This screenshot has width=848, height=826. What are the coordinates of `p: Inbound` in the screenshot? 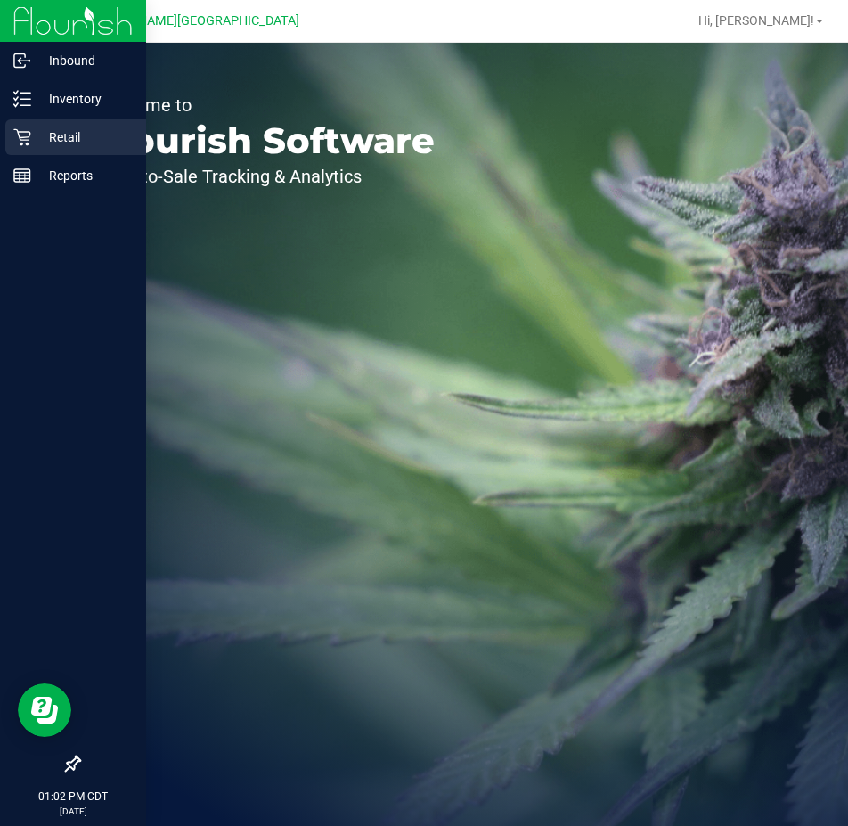 It's located at (85, 61).